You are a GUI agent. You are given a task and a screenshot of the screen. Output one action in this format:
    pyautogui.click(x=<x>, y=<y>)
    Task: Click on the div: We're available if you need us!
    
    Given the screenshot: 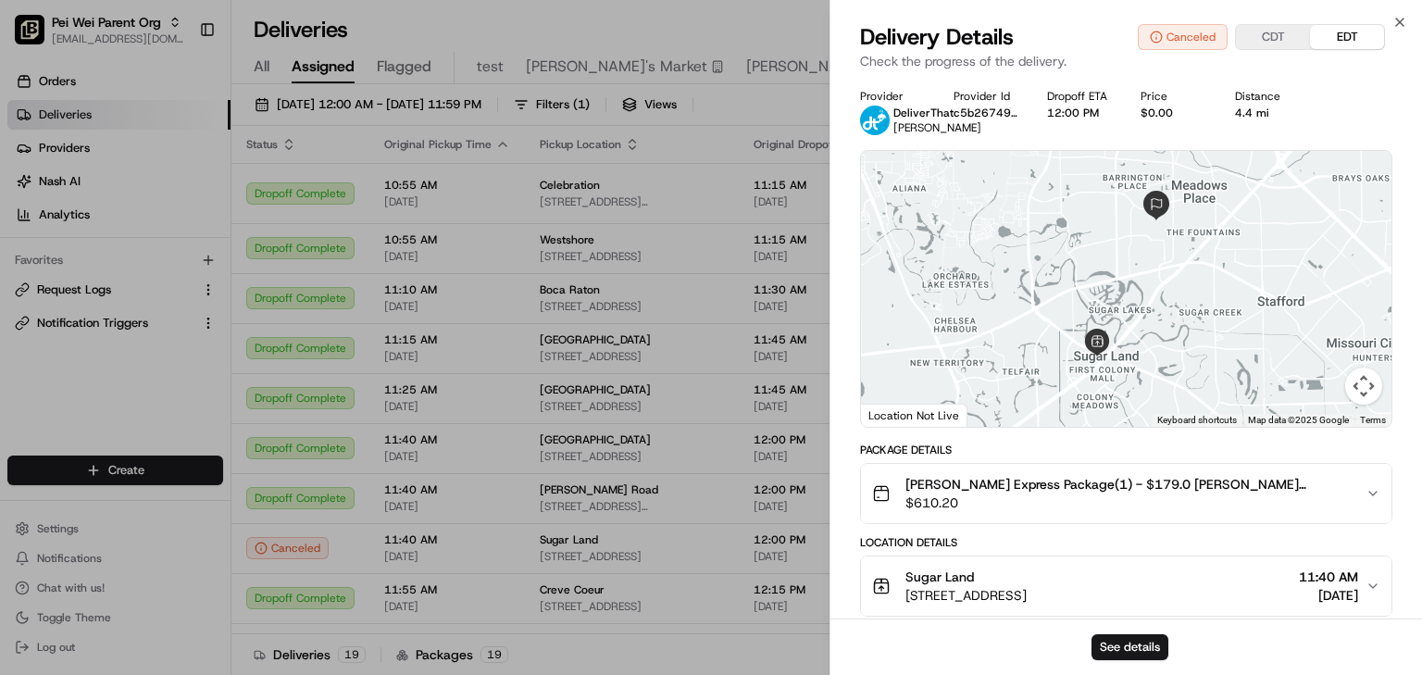 What is the action you would take?
    pyautogui.click(x=168, y=202)
    